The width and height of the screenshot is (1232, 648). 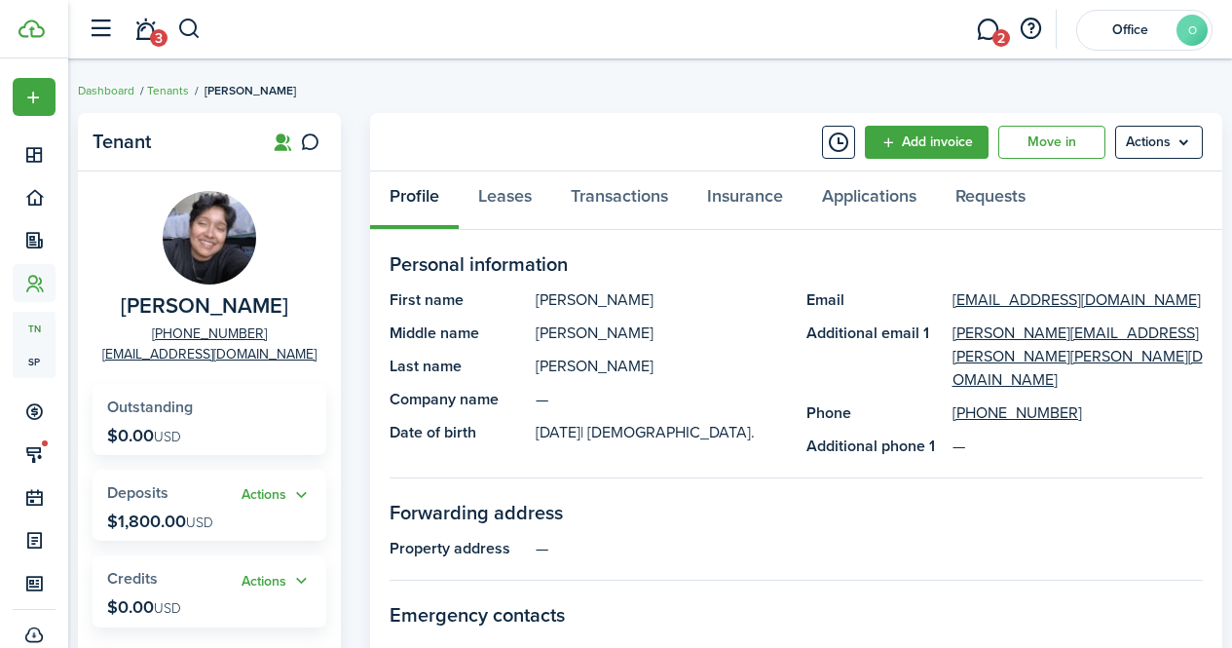 What do you see at coordinates (869, 201) in the screenshot?
I see `a: Applications` at bounding box center [869, 201].